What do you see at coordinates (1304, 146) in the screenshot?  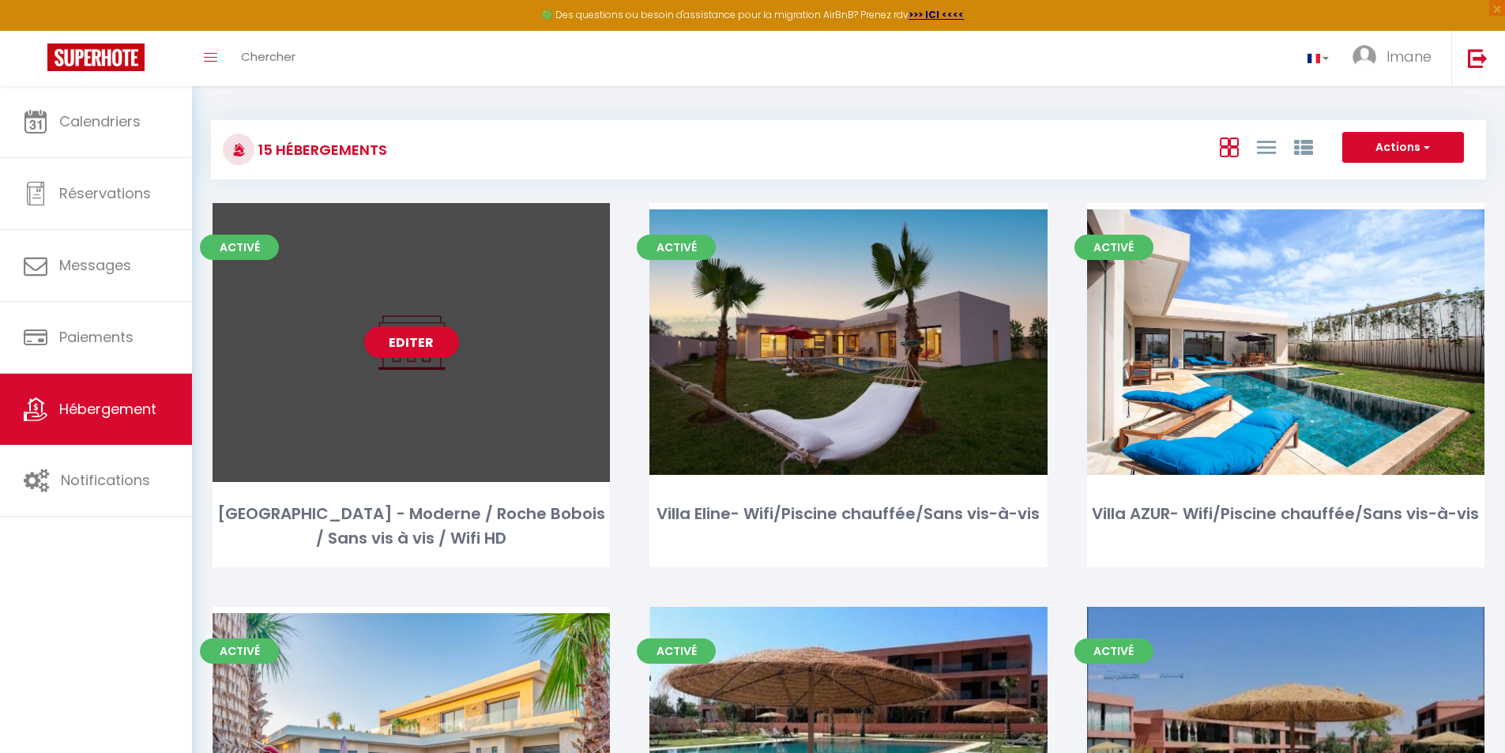 I see `a: Vue par Groupe` at bounding box center [1304, 146].